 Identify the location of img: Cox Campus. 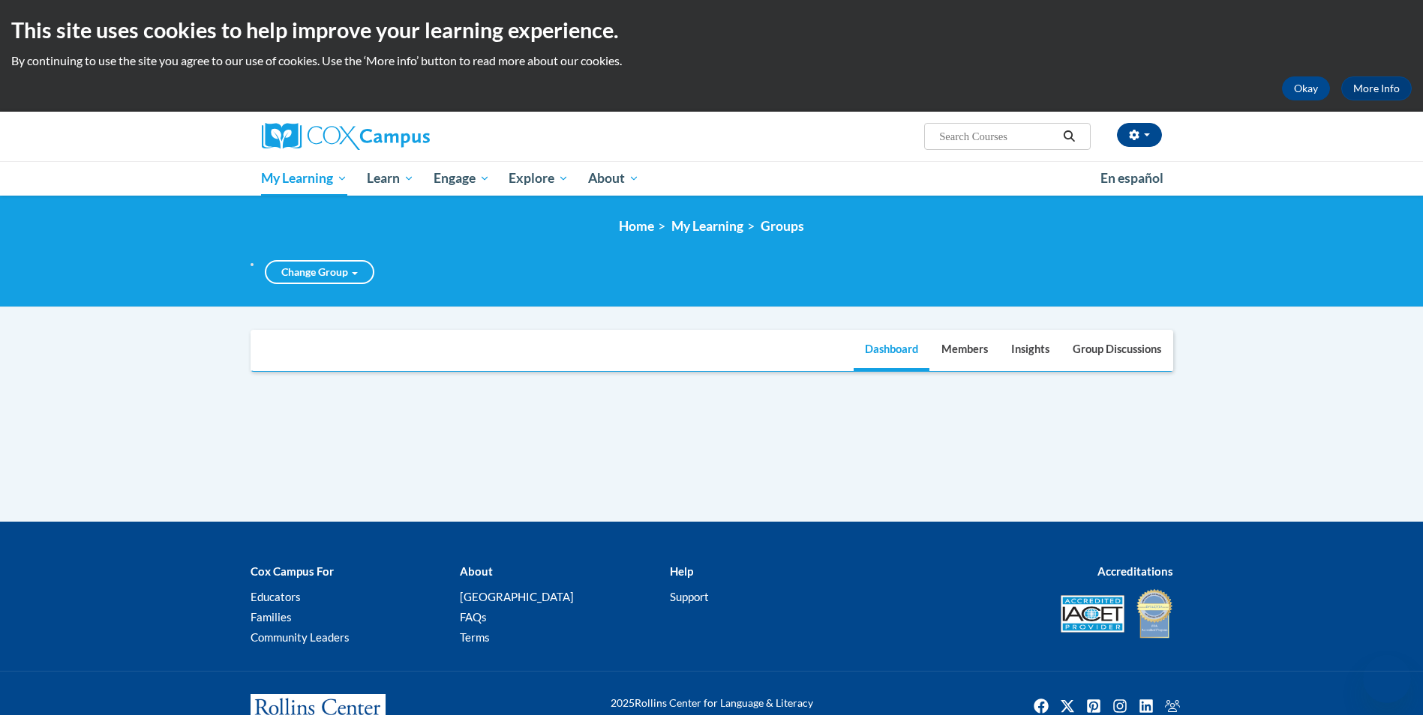
(346, 136).